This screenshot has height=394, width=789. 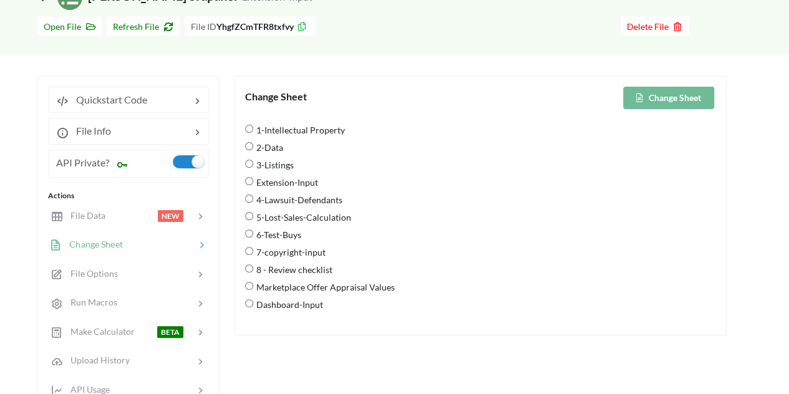 What do you see at coordinates (669, 98) in the screenshot?
I see `button: Change Sheet` at bounding box center [669, 98].